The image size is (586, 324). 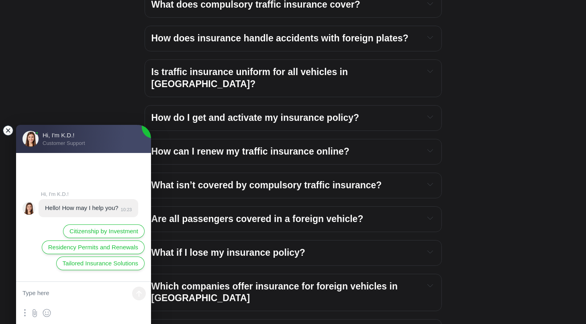 I want to click on jdiv: Hello! How may I help you?, so click(x=81, y=207).